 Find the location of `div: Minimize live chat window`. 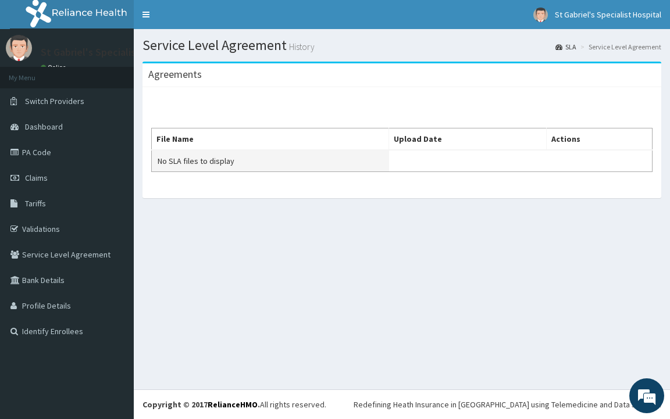

div: Minimize live chat window is located at coordinates (205, 20).